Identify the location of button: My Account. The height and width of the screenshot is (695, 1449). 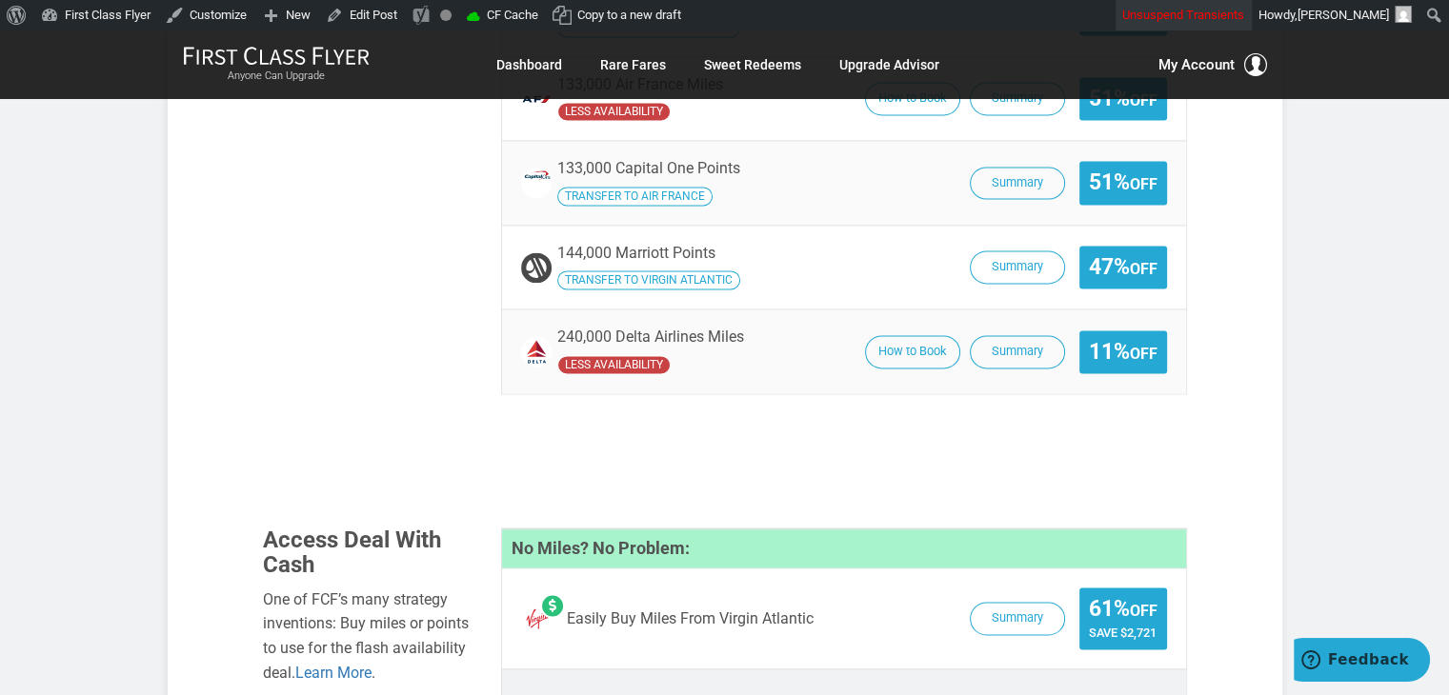
(1213, 65).